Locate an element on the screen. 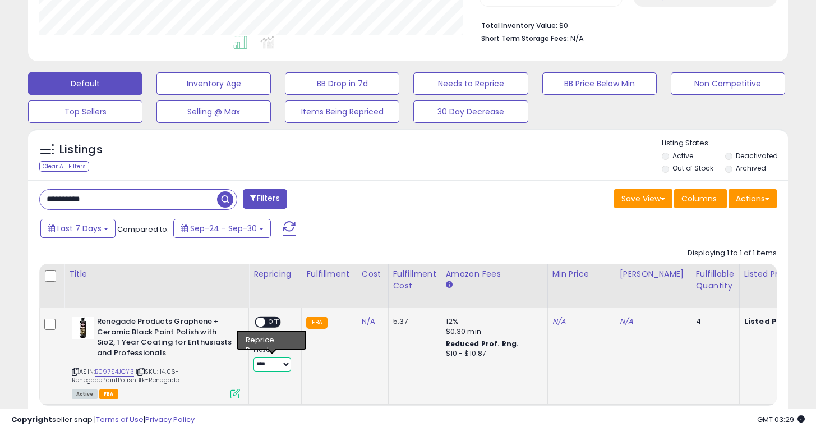 This screenshot has width=816, height=431. div: $10 - $10.87 is located at coordinates (492, 353).